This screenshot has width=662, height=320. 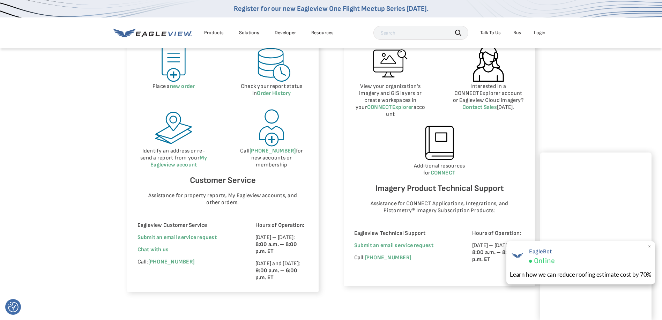 I want to click on strong: 9:00 a.m. – 6:00 p.m. ET, so click(x=276, y=274).